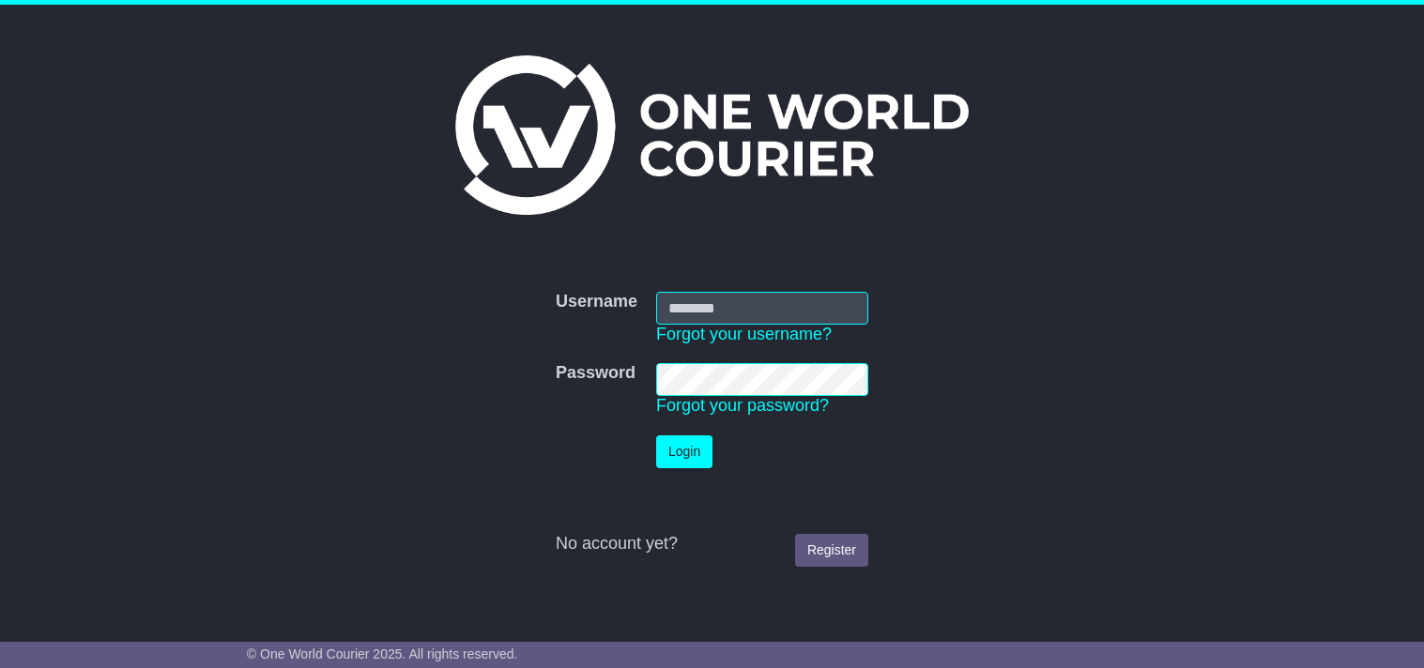  What do you see at coordinates (832, 550) in the screenshot?
I see `a: Register` at bounding box center [832, 550].